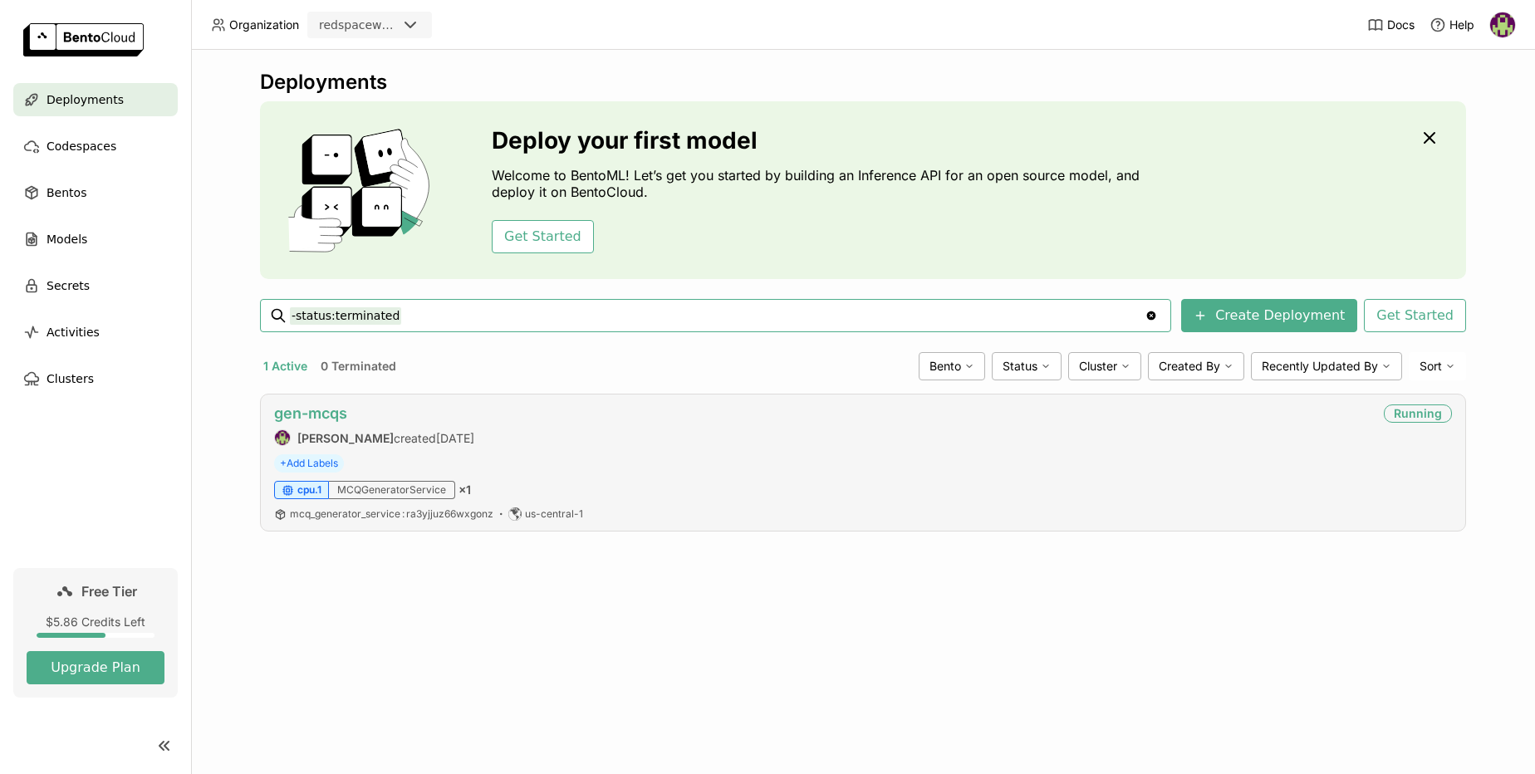 The image size is (1535, 774). Describe the element at coordinates (96, 146) in the screenshot. I see `a: Codespaces` at that location.